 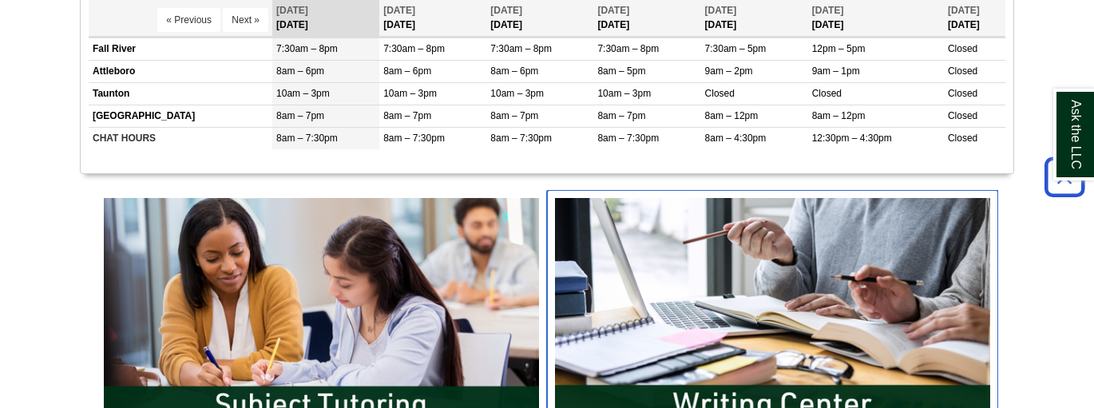 What do you see at coordinates (736, 49) in the screenshot?
I see `span: 7:30am – 5pm` at bounding box center [736, 49].